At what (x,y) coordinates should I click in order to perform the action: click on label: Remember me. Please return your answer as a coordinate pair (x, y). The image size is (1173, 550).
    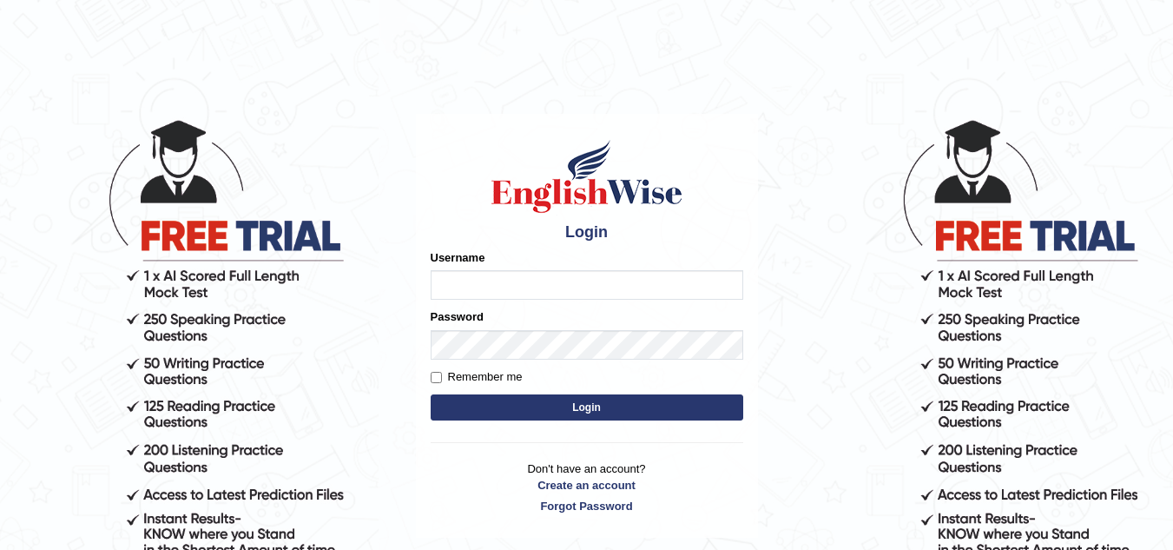
    Looking at the image, I should click on (477, 377).